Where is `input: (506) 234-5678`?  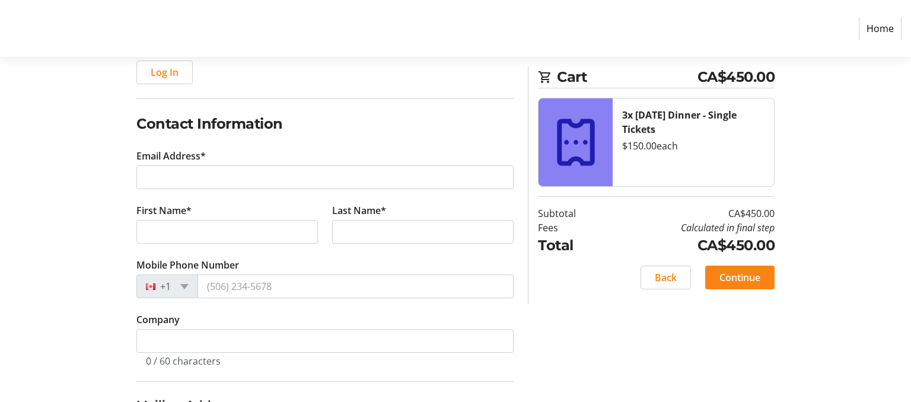
input: (506) 234-5678 is located at coordinates (355, 287).